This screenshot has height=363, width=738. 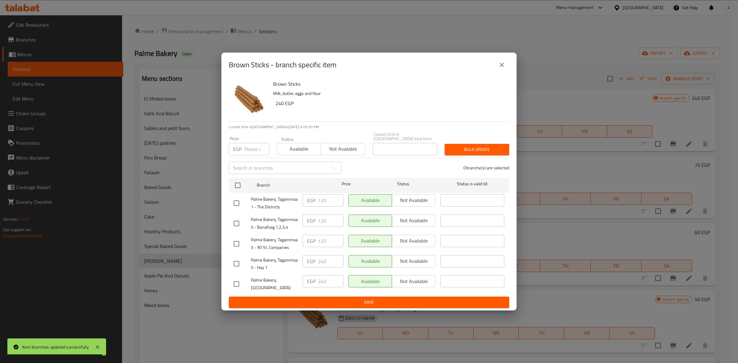 I want to click on span: Not available, so click(x=343, y=149).